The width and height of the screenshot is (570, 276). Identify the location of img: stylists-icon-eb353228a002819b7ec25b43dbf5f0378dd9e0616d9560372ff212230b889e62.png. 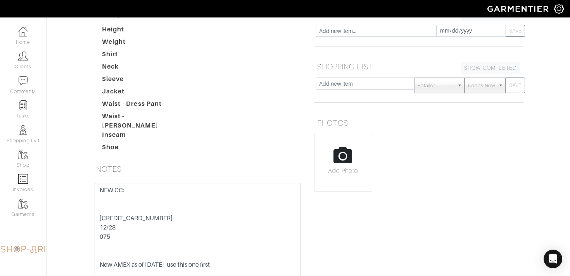
(23, 130).